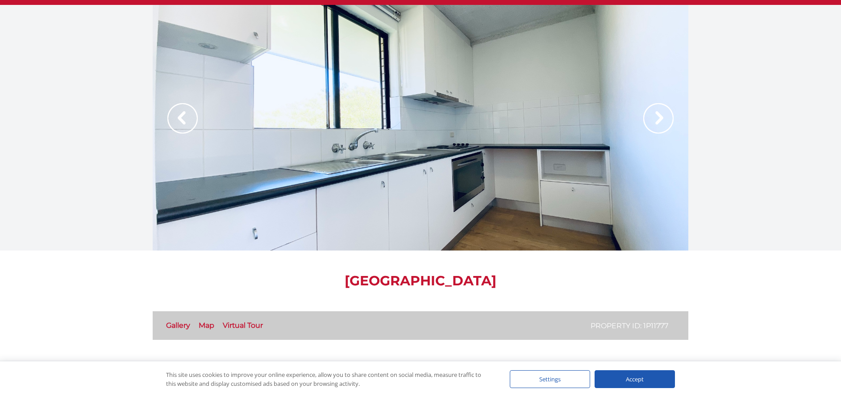 This screenshot has height=397, width=841. I want to click on div: Accept, so click(635, 379).